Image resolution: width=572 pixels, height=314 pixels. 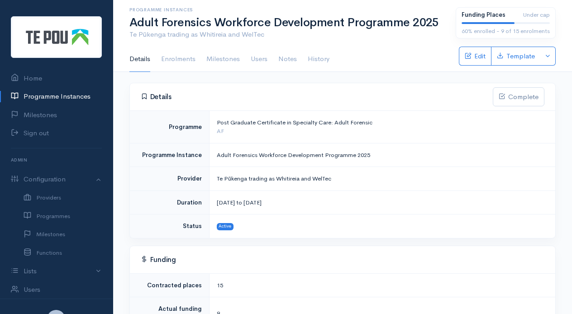 I want to click on a: Notes, so click(x=287, y=59).